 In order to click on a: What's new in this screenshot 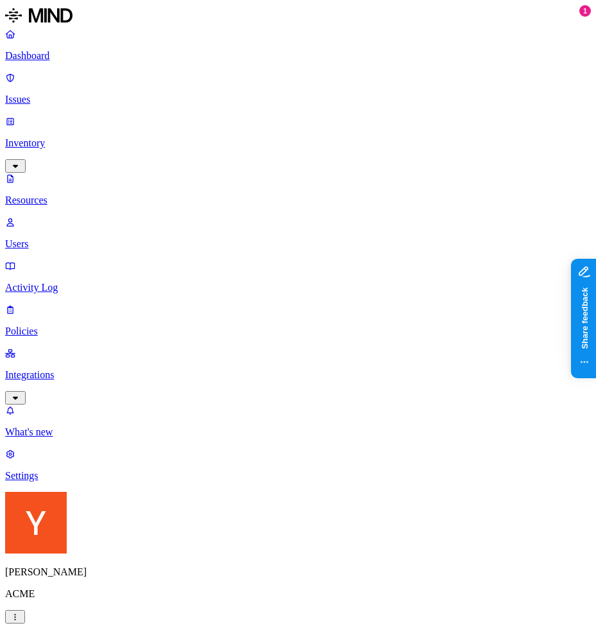, I will do `click(298, 421)`.